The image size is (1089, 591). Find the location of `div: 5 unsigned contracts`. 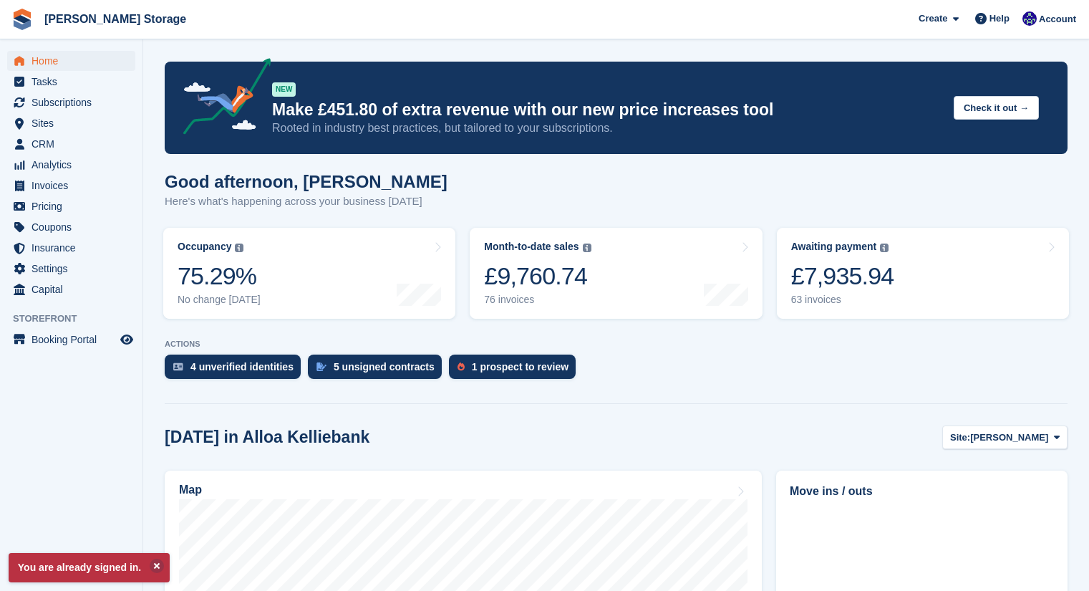

div: 5 unsigned contracts is located at coordinates (384, 367).